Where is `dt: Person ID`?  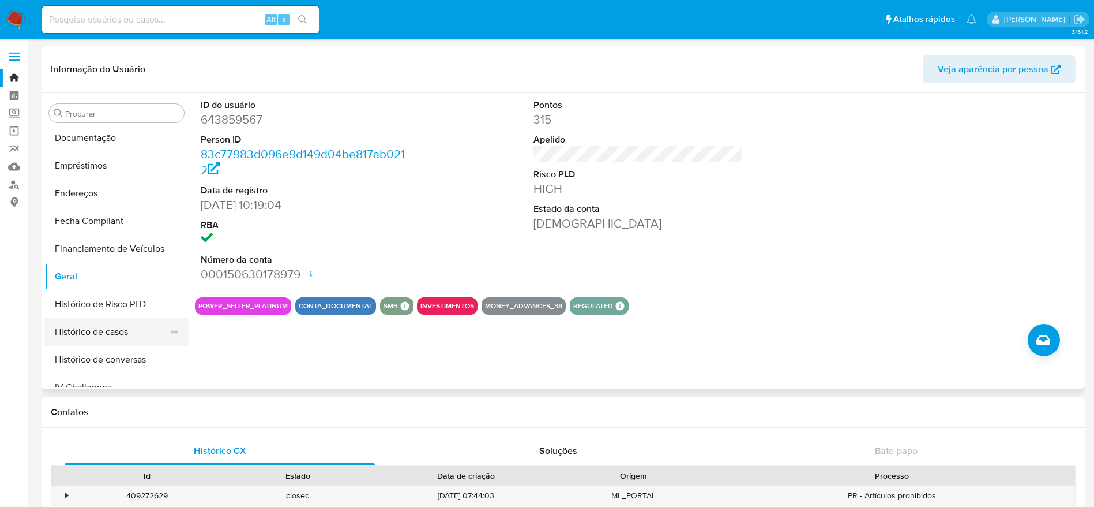
dt: Person ID is located at coordinates (306, 140).